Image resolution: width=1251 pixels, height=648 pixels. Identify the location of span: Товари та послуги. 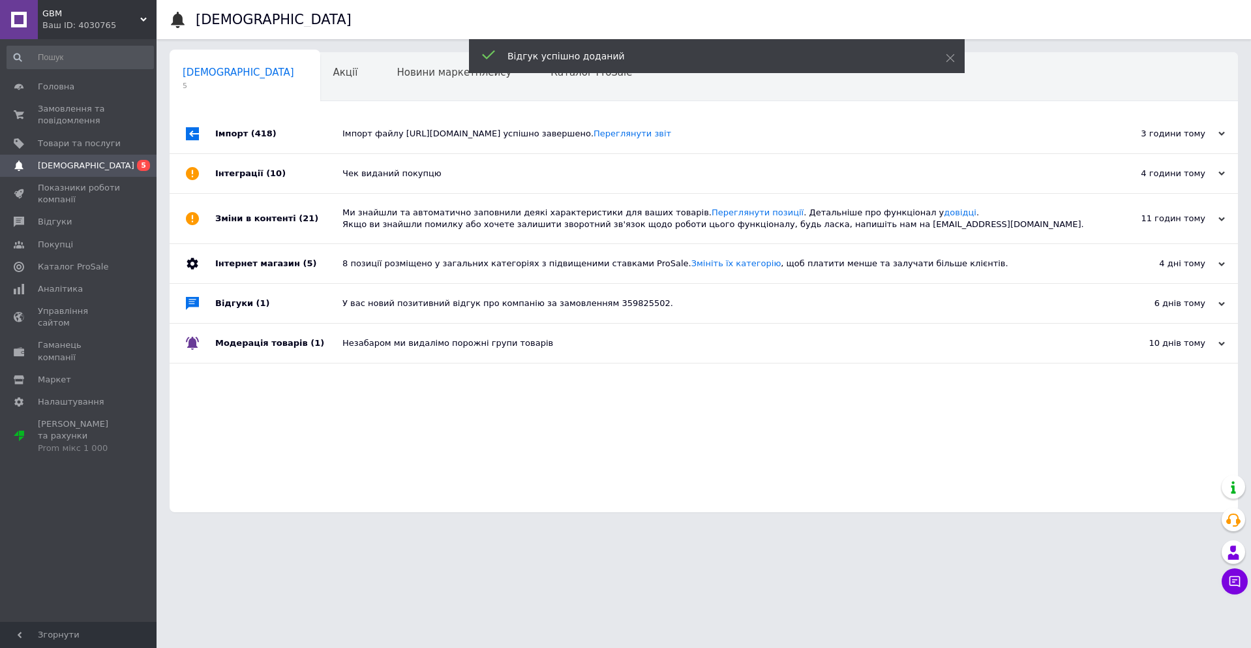
(79, 143).